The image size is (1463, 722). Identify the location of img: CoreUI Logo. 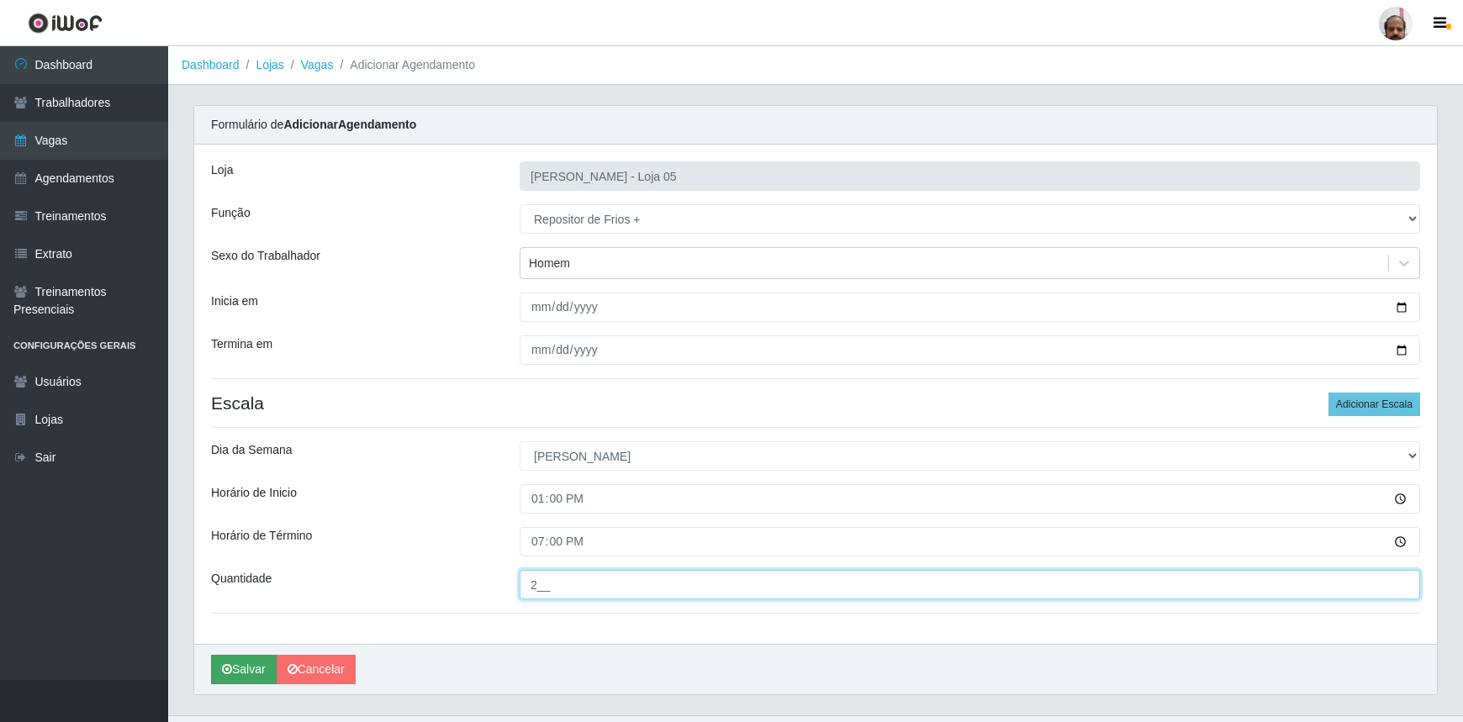
(65, 23).